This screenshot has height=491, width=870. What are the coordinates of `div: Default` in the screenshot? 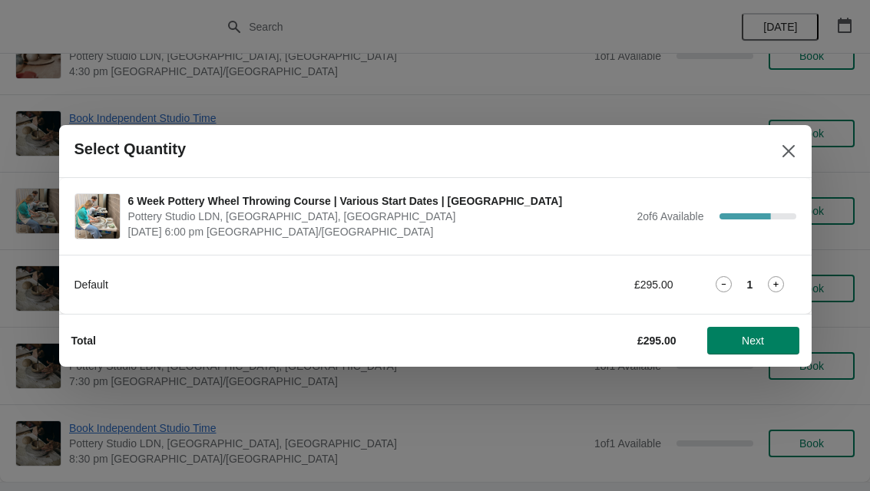 It's located at (287, 285).